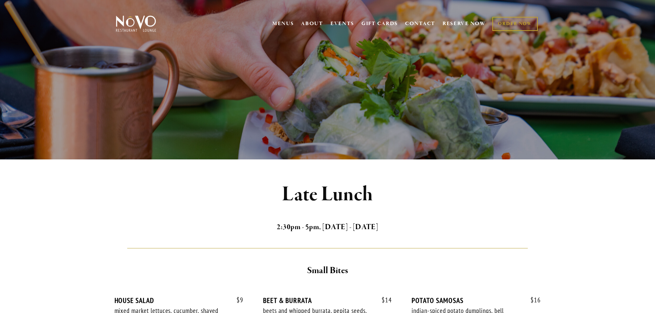 The width and height of the screenshot is (655, 313). I want to click on div: HOUSE SALAD, so click(179, 301).